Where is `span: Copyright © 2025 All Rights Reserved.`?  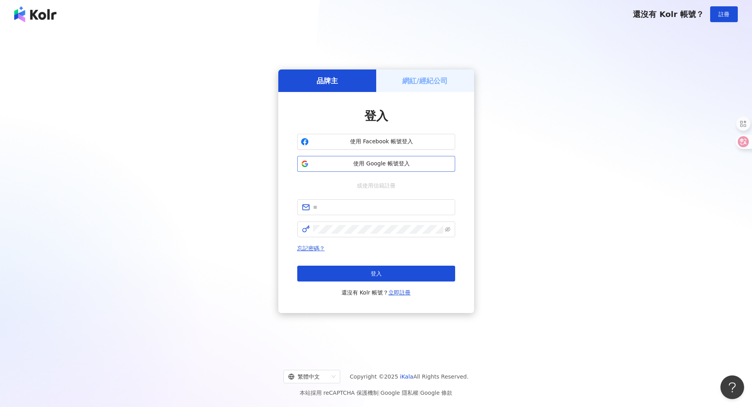
span: Copyright © 2025 All Rights Reserved. is located at coordinates (409, 377).